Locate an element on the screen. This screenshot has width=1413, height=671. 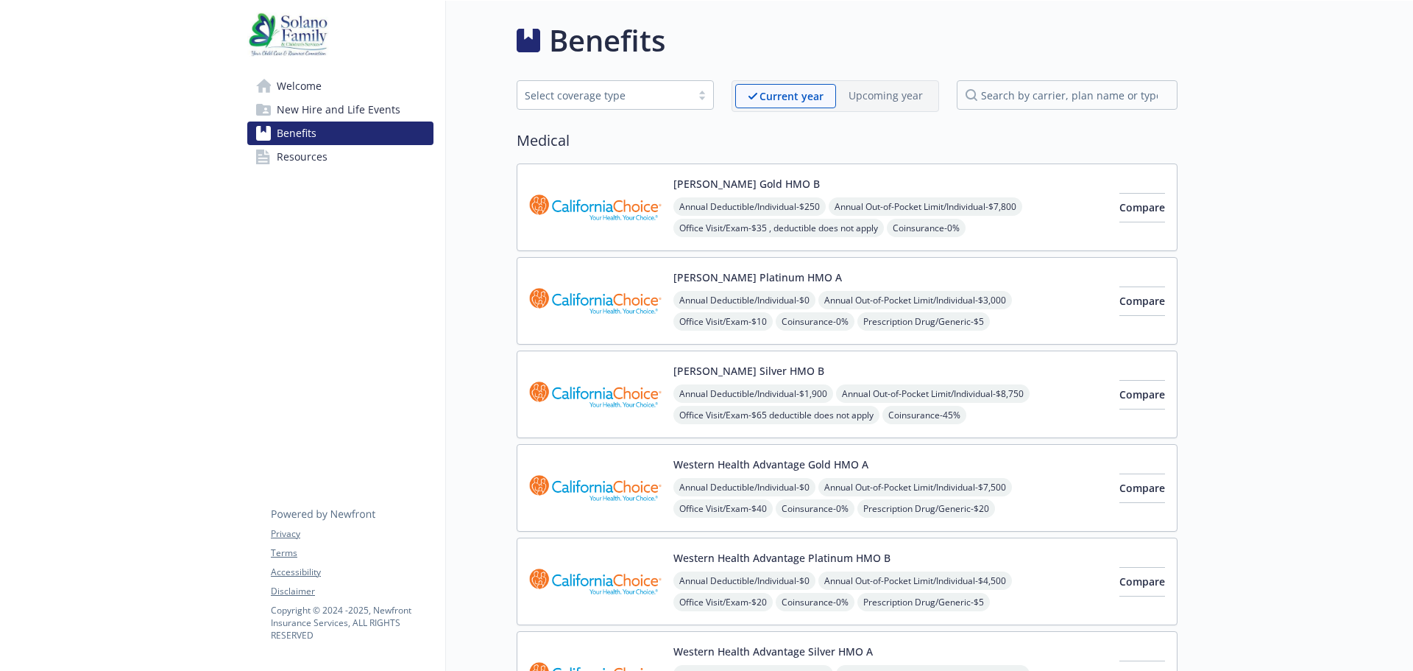
span: Annual Out-of-Pocket Limit/Individual - $8,750 is located at coordinates (933, 393).